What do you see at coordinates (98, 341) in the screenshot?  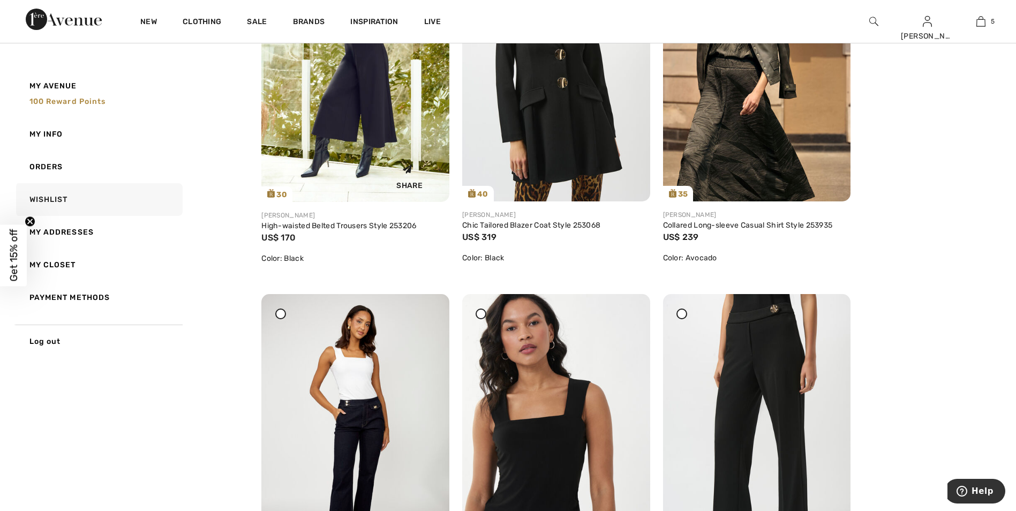 I see `a: Log out` at bounding box center [98, 341].